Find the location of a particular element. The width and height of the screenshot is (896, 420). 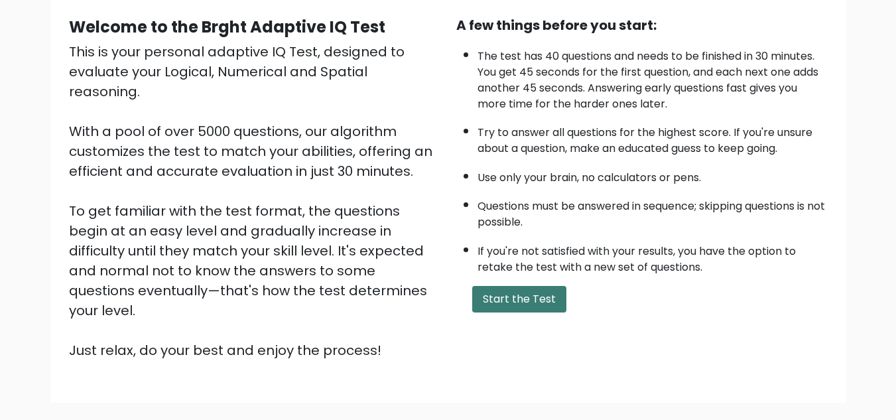

li: Questions must be answered in sequence; skipping questions is not possible. is located at coordinates (652, 211).